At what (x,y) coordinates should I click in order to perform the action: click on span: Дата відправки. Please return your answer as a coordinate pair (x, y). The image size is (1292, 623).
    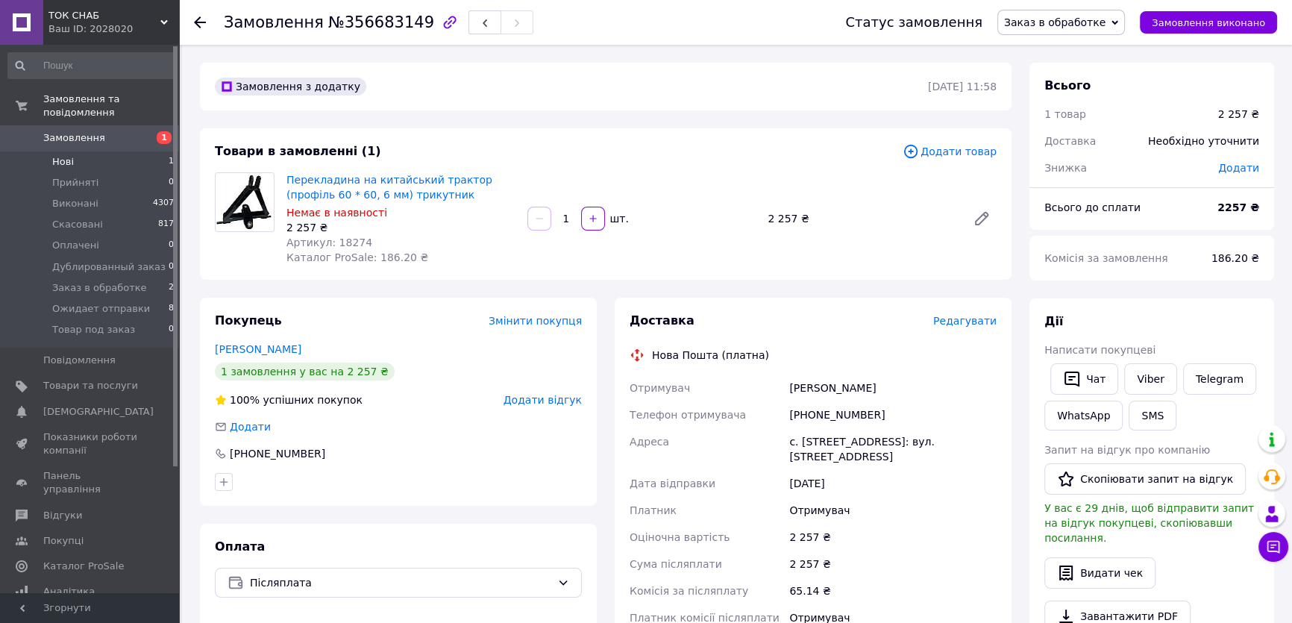
    Looking at the image, I should click on (672, 483).